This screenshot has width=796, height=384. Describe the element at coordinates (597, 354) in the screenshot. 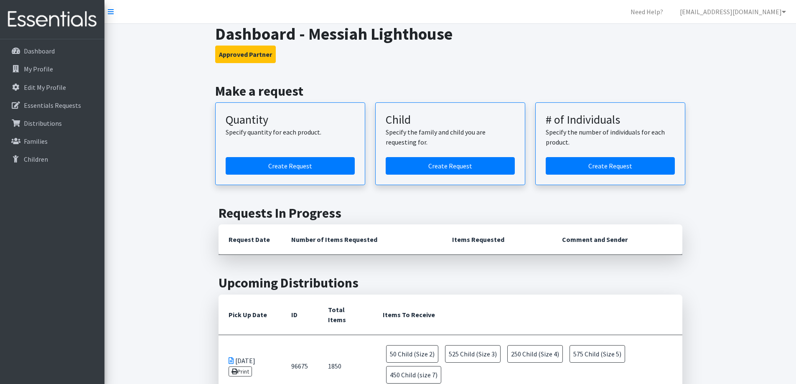

I see `span: 575 Child (Size 5)` at that location.